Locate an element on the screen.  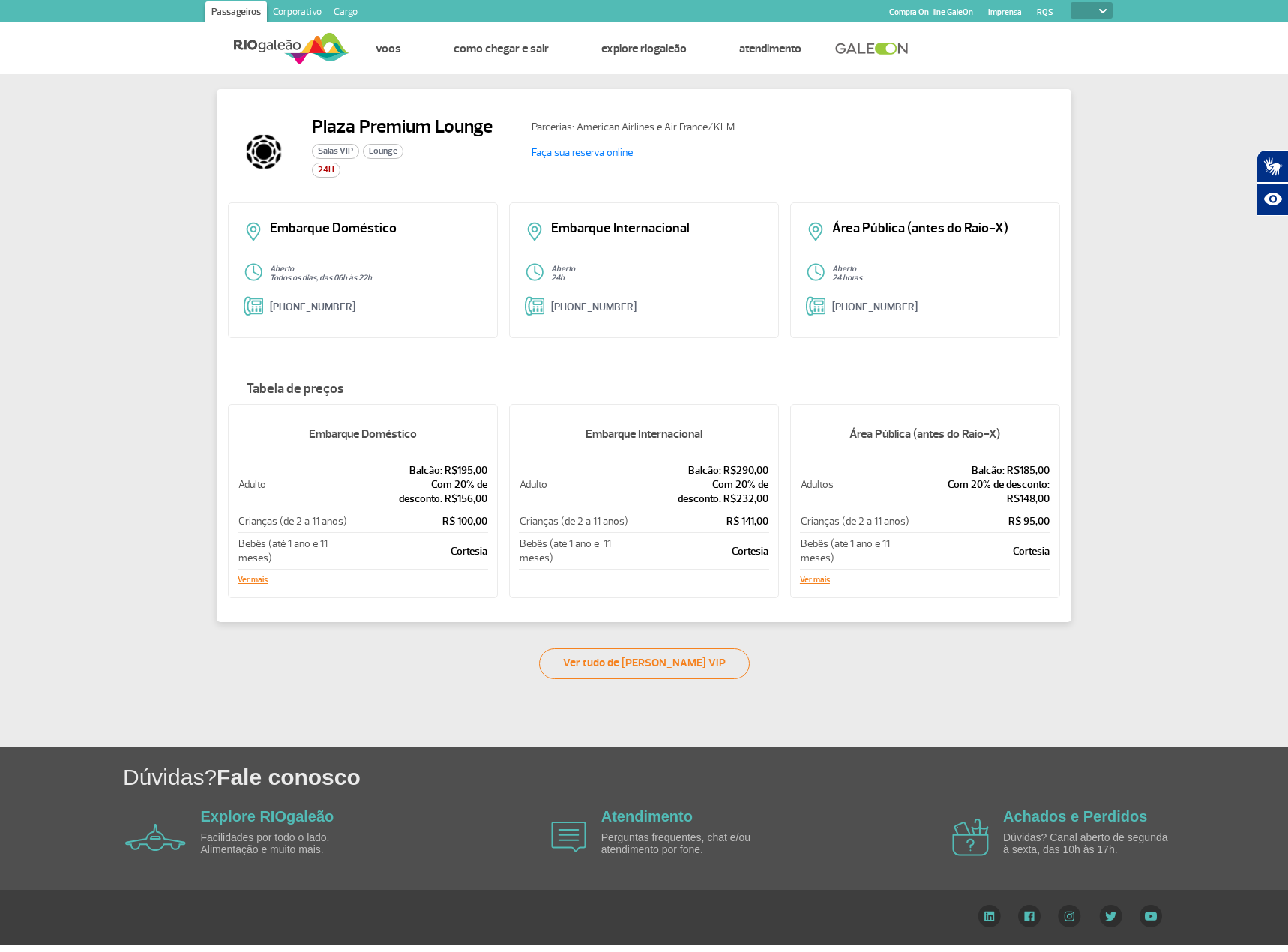
button: Abrir tradutor de língua de sinais. is located at coordinates (1272, 167).